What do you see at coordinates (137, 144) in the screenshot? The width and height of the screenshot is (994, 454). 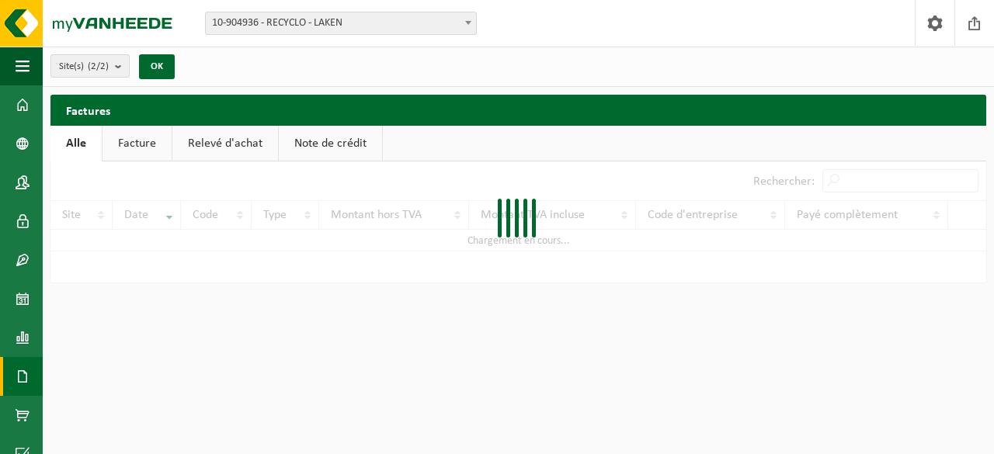 I see `a: Facture` at bounding box center [137, 144].